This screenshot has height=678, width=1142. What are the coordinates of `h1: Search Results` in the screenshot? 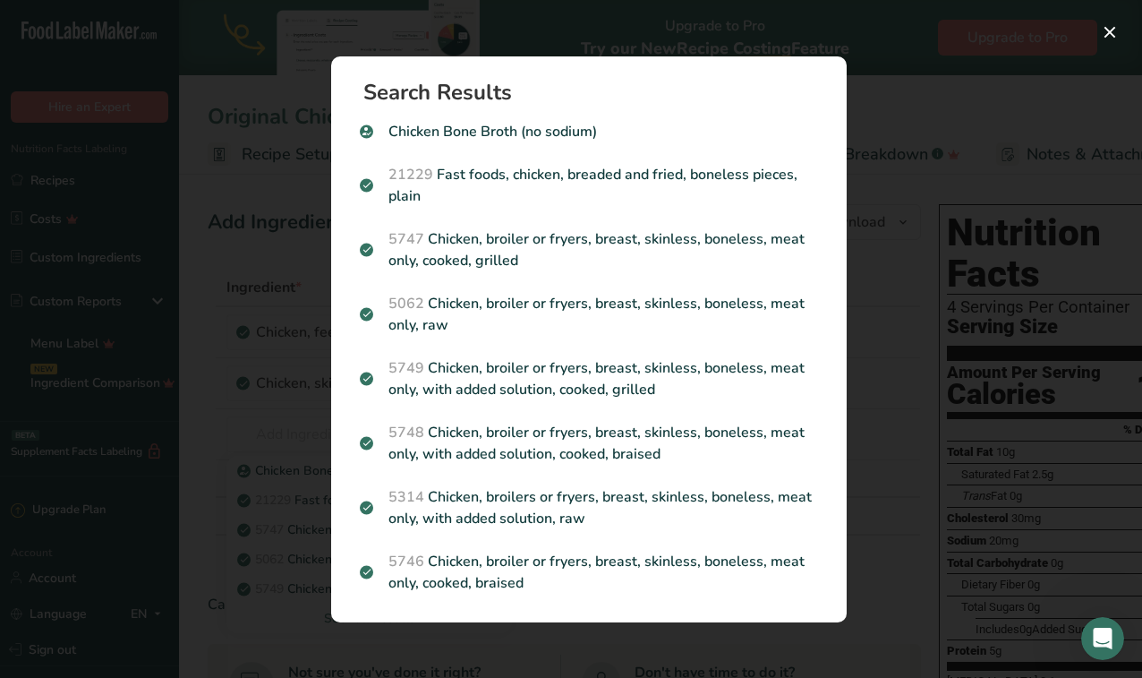 It's located at (596, 92).